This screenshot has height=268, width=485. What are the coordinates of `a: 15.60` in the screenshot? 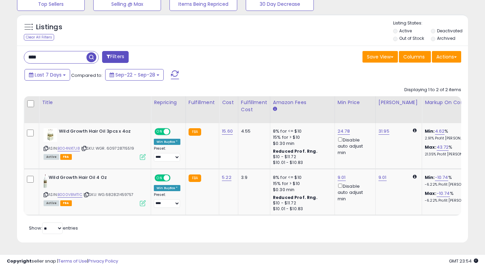 It's located at (227, 131).